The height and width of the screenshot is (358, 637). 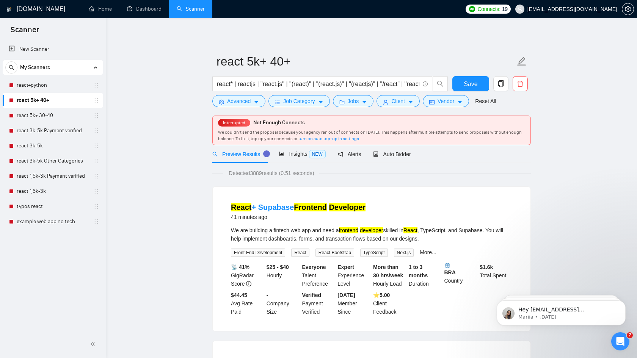 I want to click on li: New Scanner, so click(x=53, y=49).